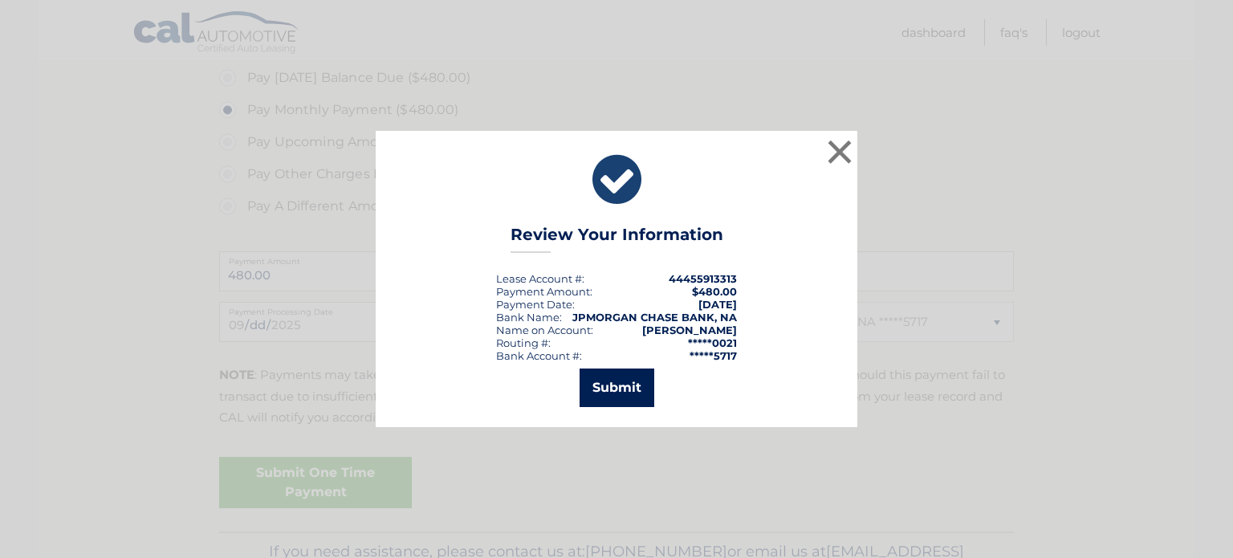 Image resolution: width=1233 pixels, height=558 pixels. Describe the element at coordinates (540, 279) in the screenshot. I see `div: Lease Account #:` at that location.